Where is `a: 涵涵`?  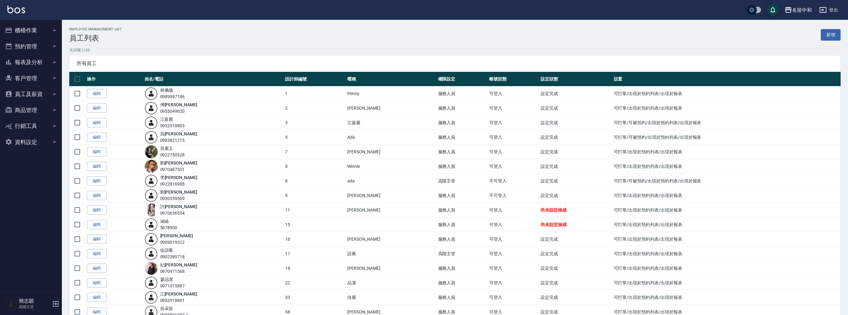
a: 涵涵 is located at coordinates (165, 221).